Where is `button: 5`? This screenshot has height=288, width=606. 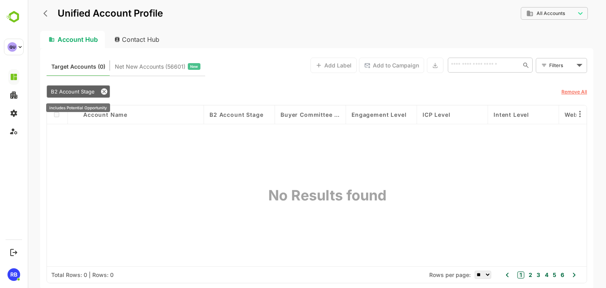 button: 5 is located at coordinates (526, 275).